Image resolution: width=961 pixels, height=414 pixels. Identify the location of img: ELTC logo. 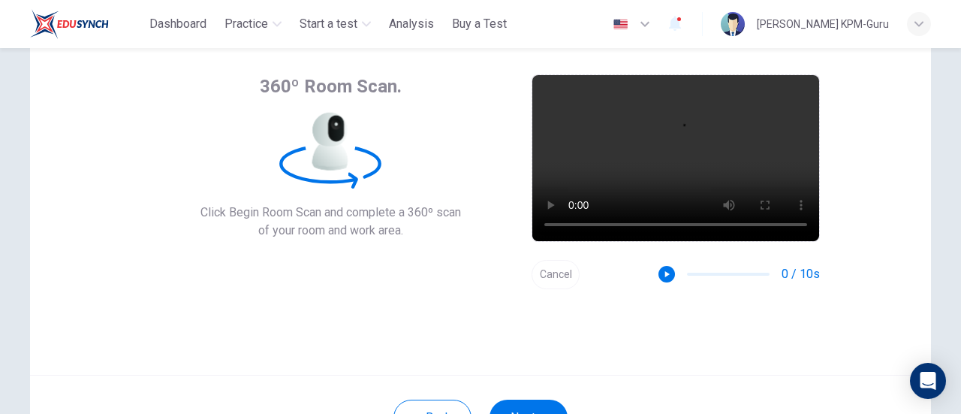
(69, 24).